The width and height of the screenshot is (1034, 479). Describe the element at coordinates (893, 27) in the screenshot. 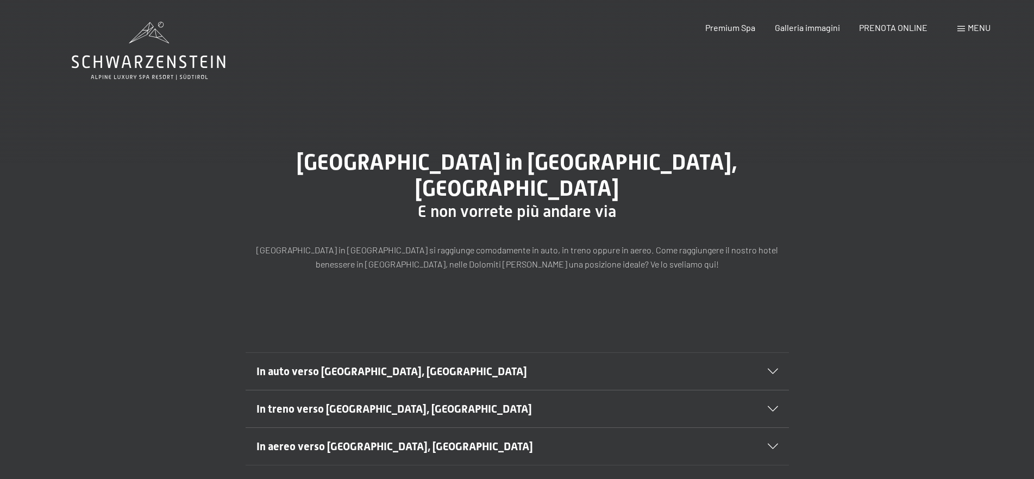

I see `span: PRENOTA ONLINE` at that location.